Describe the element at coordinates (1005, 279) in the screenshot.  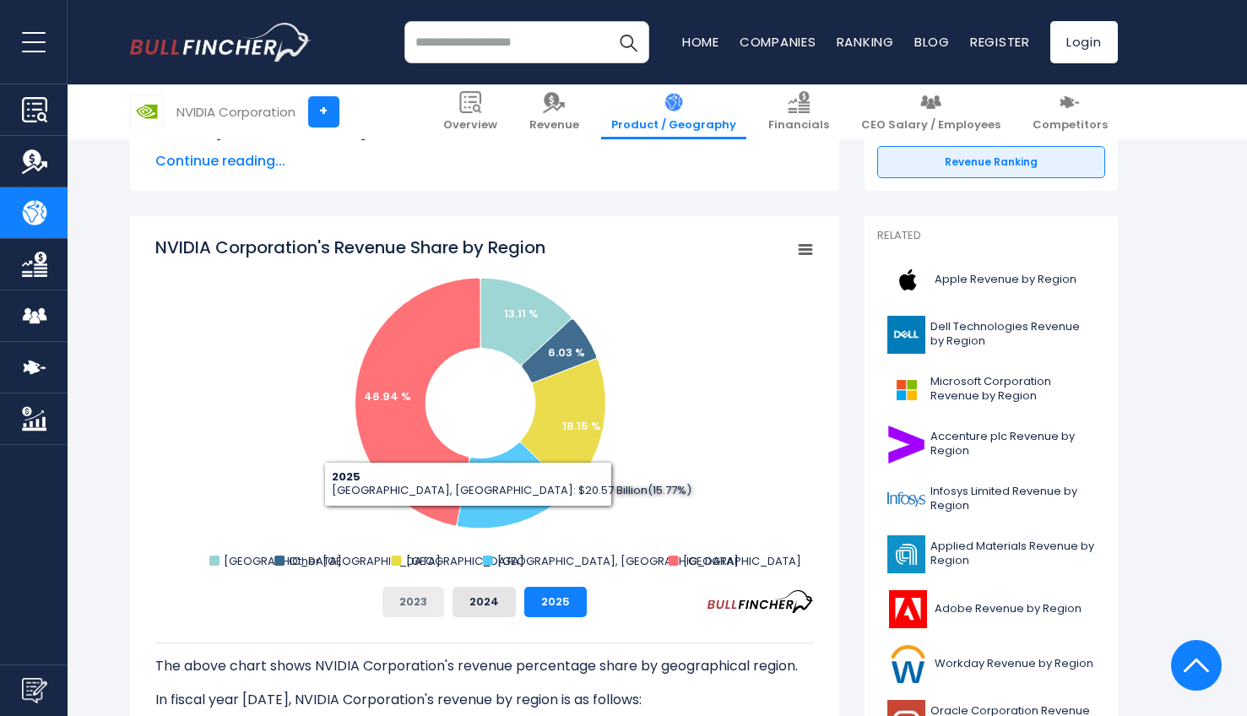
I see `span: Apple Revenue by Region` at that location.